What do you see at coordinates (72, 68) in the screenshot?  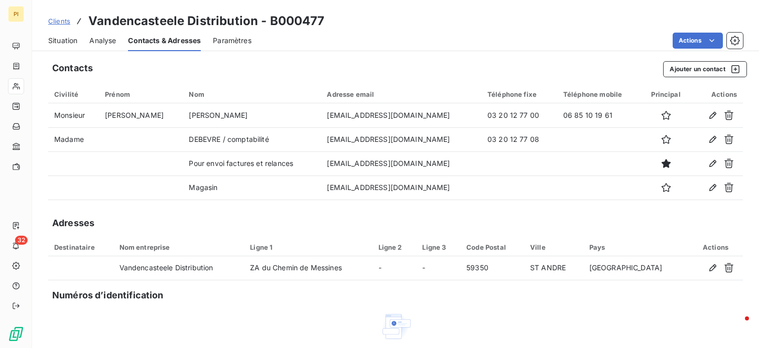 I see `h5: Contacts` at bounding box center [72, 68].